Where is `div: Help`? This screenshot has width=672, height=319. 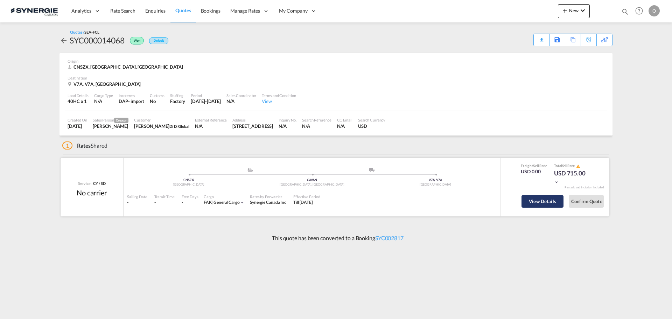 div: Help is located at coordinates (641, 11).